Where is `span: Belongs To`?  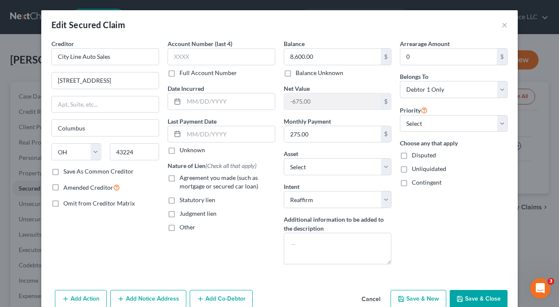
span: Belongs To is located at coordinates (414, 76).